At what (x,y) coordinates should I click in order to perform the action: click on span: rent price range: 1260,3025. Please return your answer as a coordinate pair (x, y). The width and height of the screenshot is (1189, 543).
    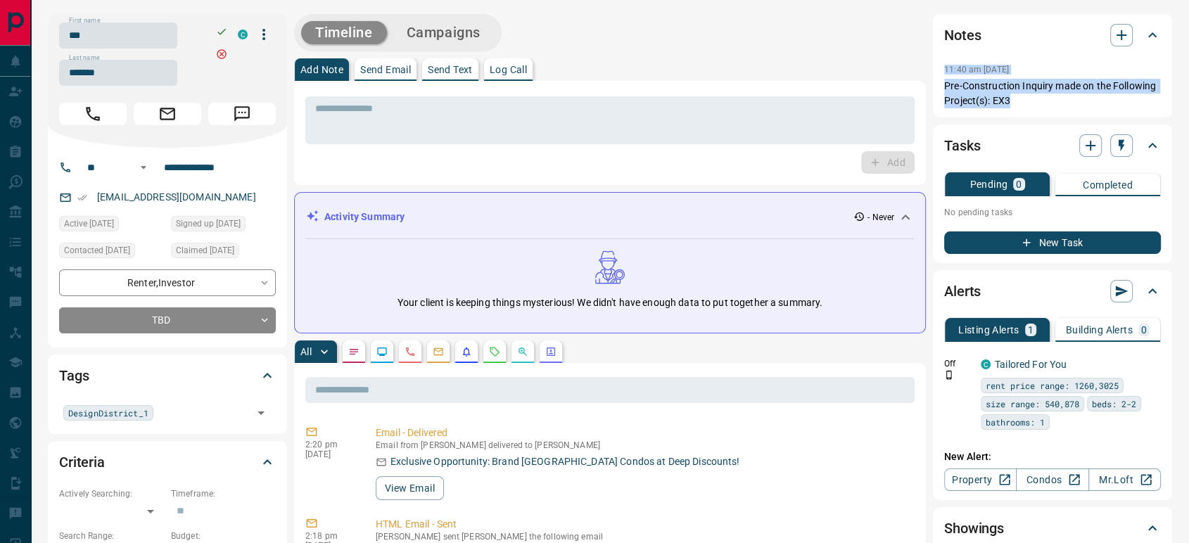
    Looking at the image, I should click on (1052, 386).